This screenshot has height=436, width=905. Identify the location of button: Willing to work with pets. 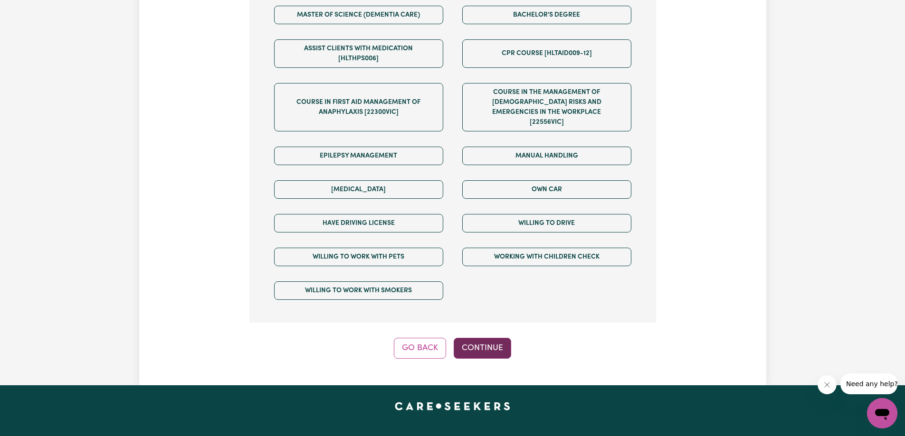
(359, 257).